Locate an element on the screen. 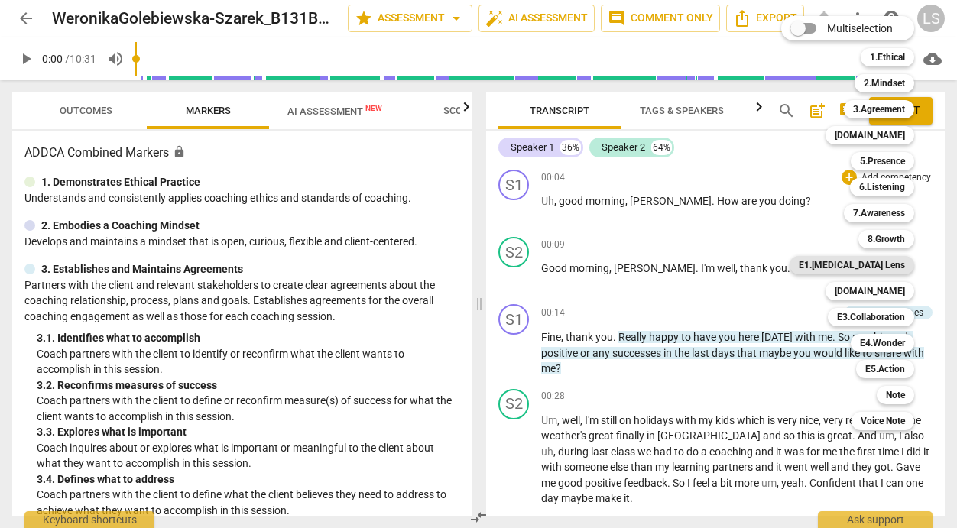 The height and width of the screenshot is (528, 957). b: E4.Wonder is located at coordinates (882, 343).